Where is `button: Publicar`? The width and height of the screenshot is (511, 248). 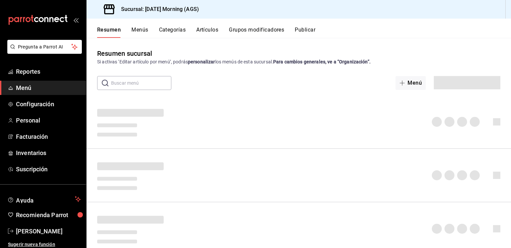 button: Publicar is located at coordinates (305, 32).